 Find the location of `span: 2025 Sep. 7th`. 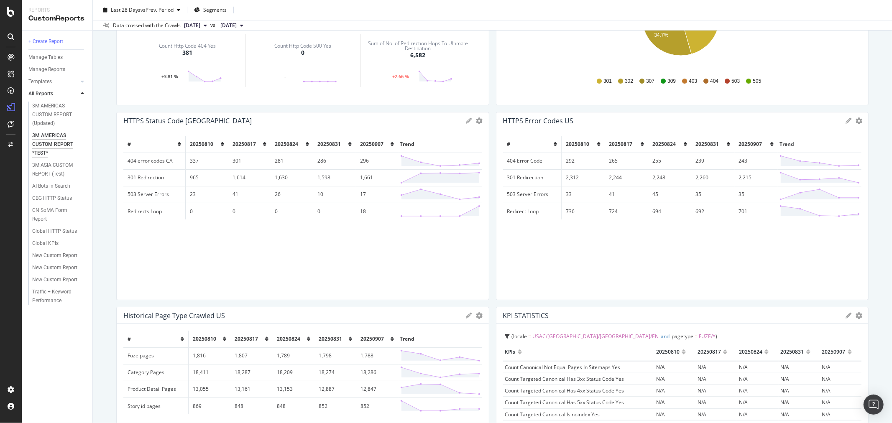

span: 2025 Sep. 7th is located at coordinates (192, 26).